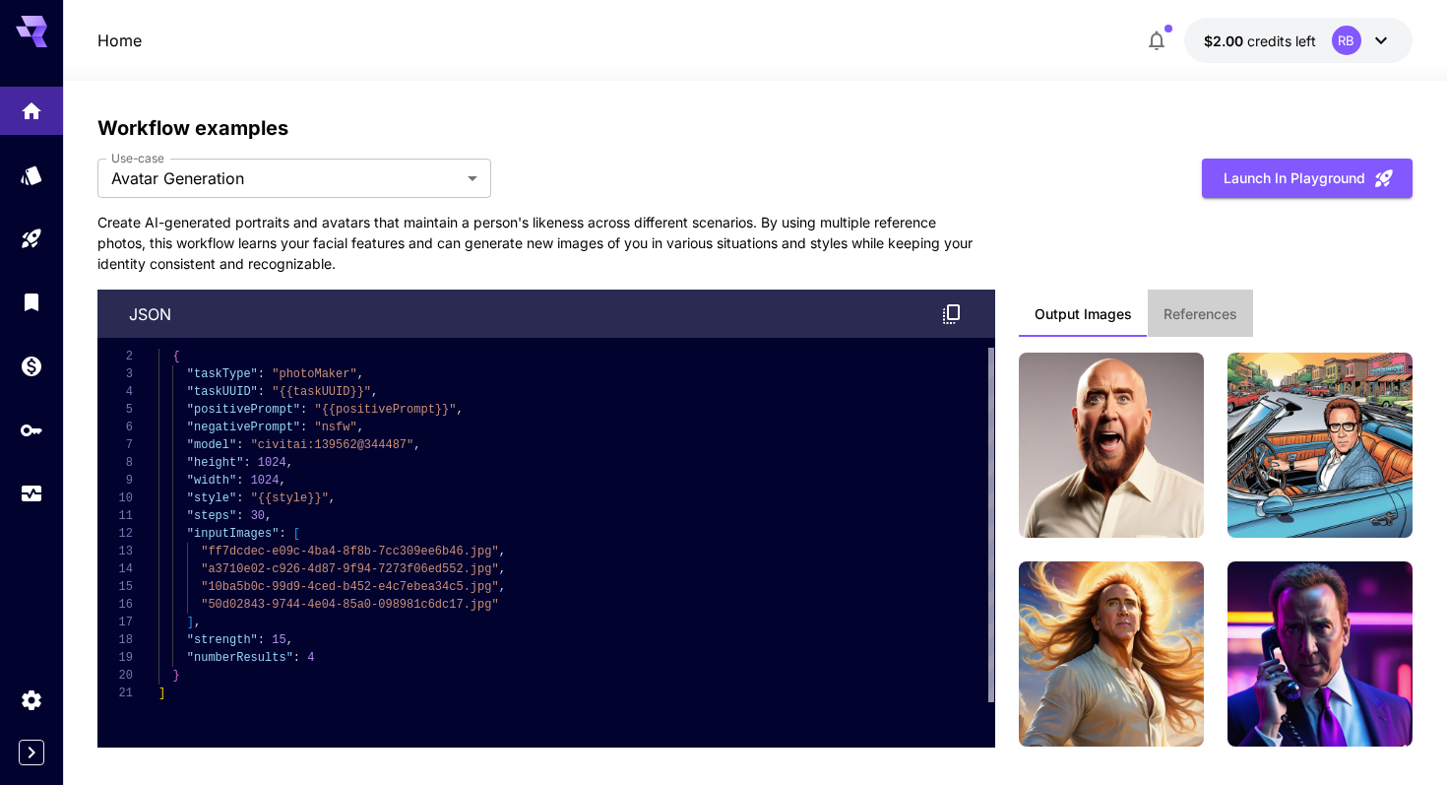  I want to click on span: "taskType", so click(223, 374).